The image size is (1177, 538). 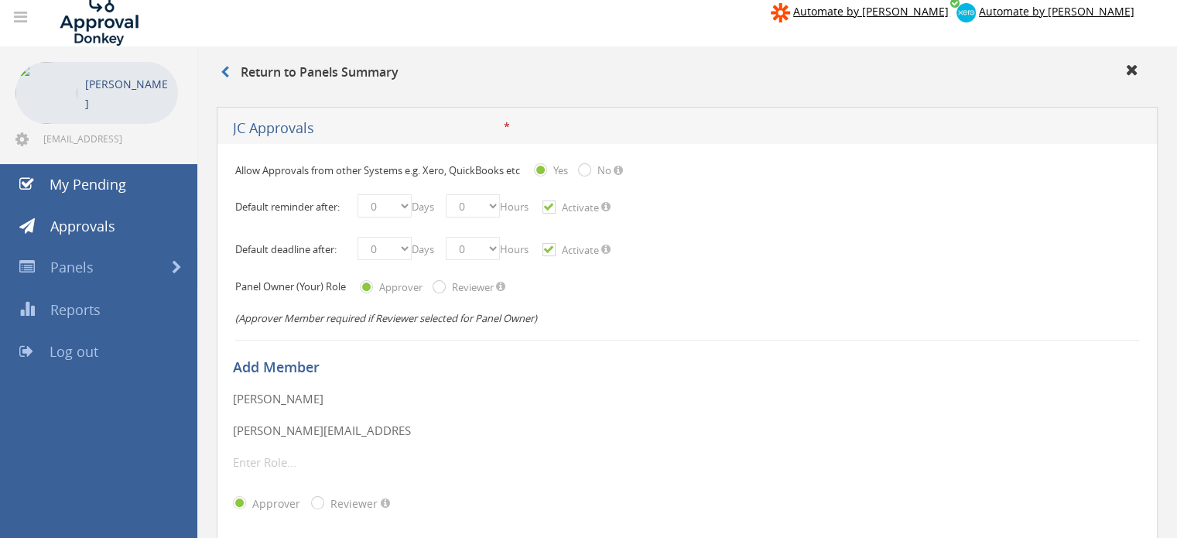 I want to click on span: Reports, so click(x=75, y=309).